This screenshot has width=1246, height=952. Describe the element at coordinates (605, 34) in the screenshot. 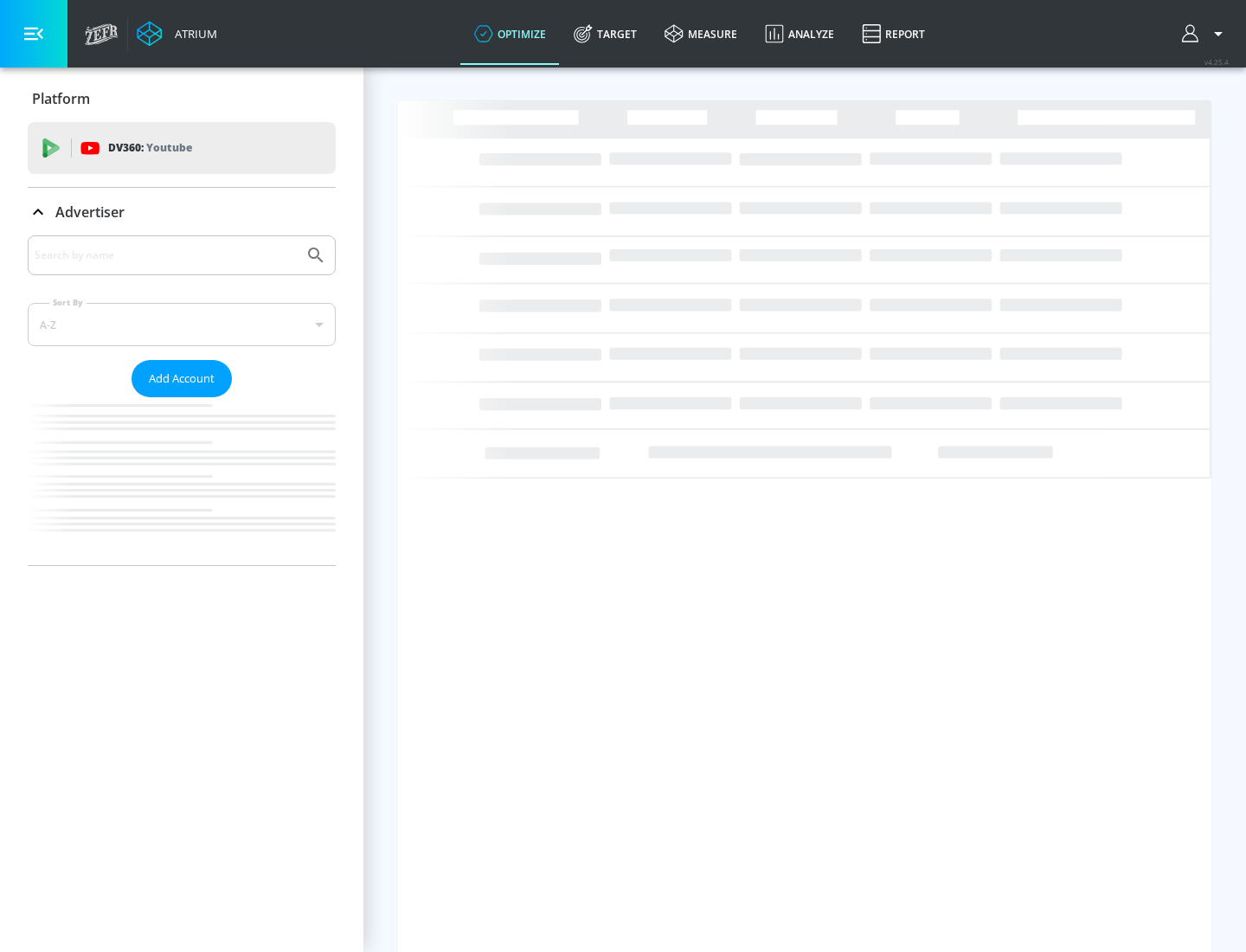

I see `a: Target` at that location.